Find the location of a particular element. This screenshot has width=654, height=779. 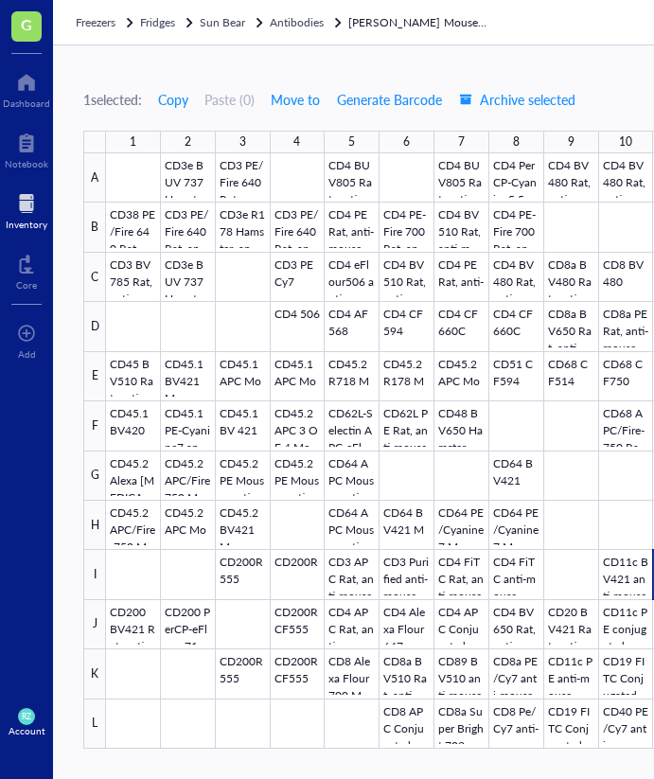

div: A is located at coordinates (95, 178).